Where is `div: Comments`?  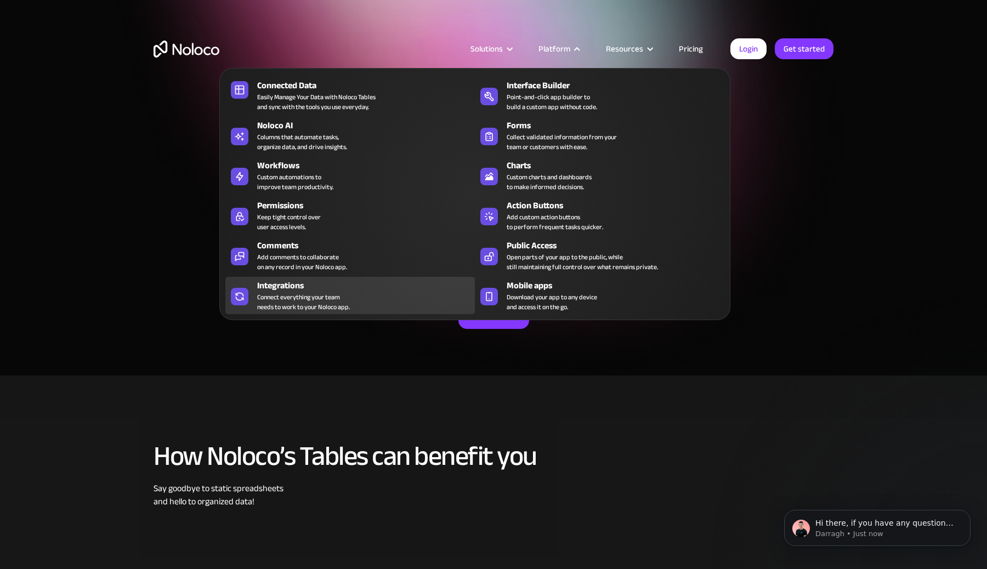 div: Comments is located at coordinates (368, 246).